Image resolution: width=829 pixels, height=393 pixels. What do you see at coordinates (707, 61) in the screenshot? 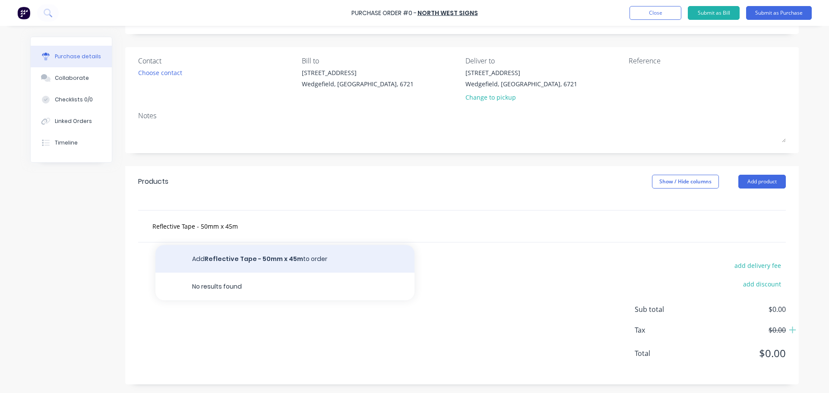
I see `div: Reference` at bounding box center [707, 61].